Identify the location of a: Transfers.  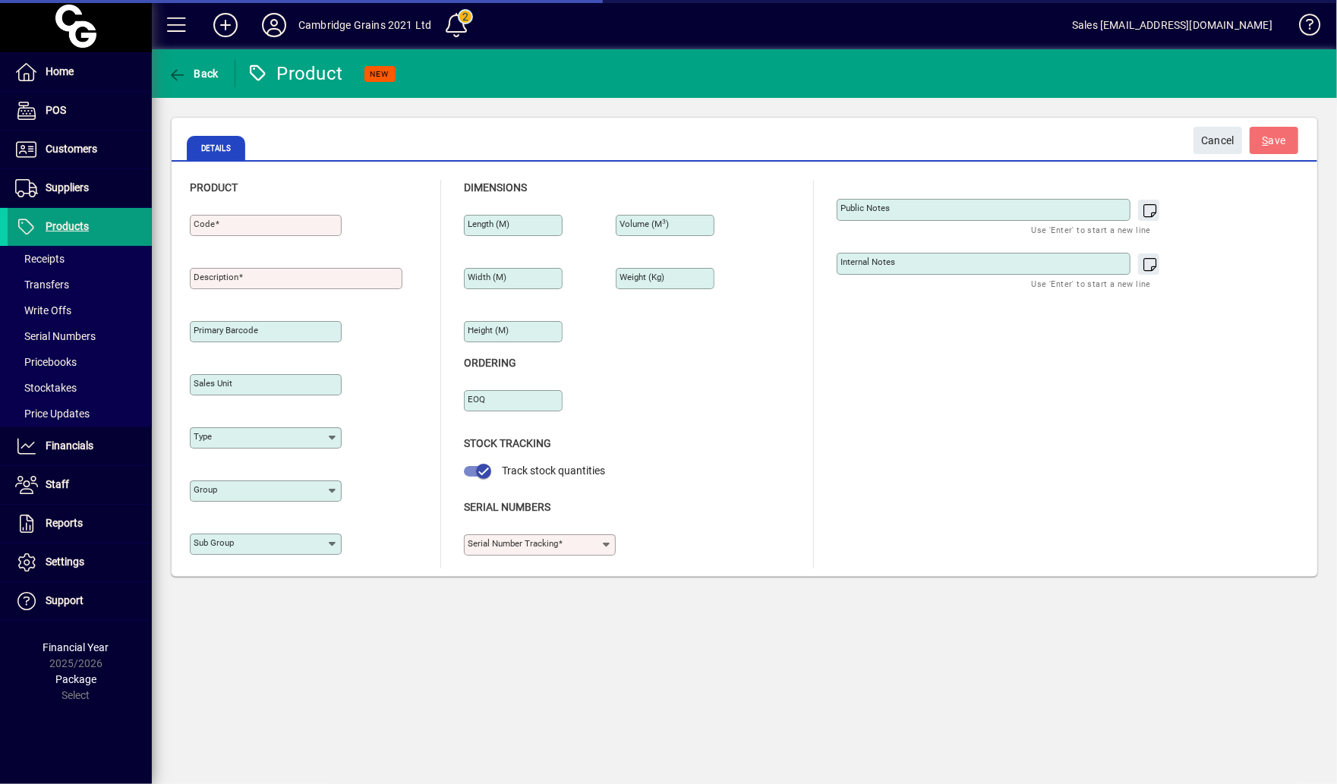
(80, 285).